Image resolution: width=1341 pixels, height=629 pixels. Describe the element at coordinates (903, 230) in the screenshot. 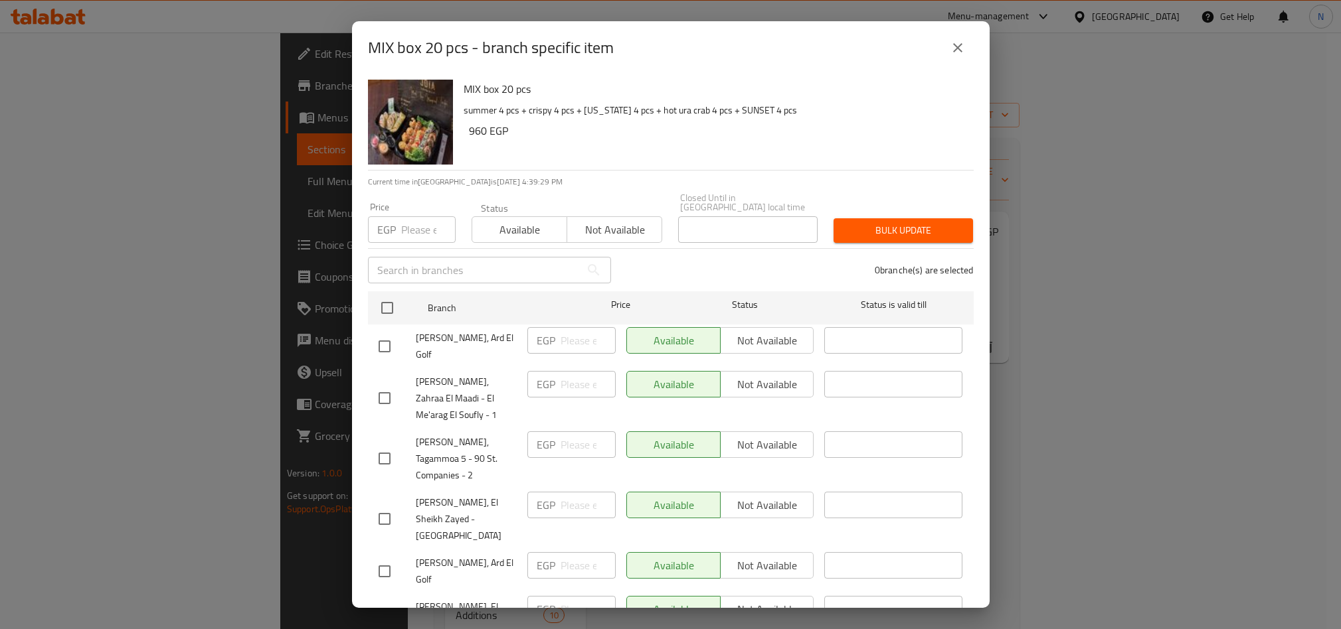

I see `button: Bulk update` at that location.